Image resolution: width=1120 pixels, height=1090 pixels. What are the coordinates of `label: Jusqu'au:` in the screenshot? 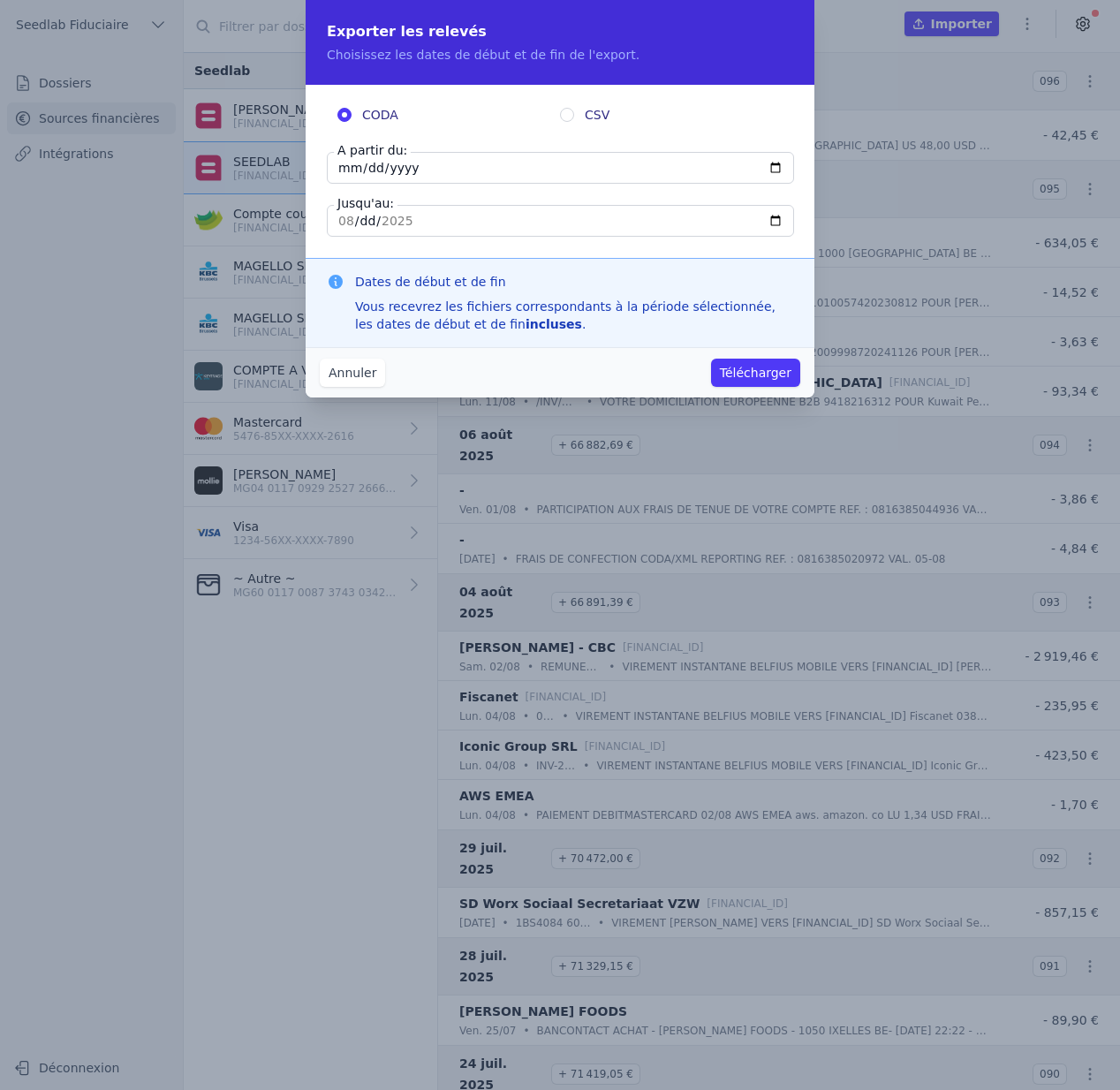 It's located at (366, 203).